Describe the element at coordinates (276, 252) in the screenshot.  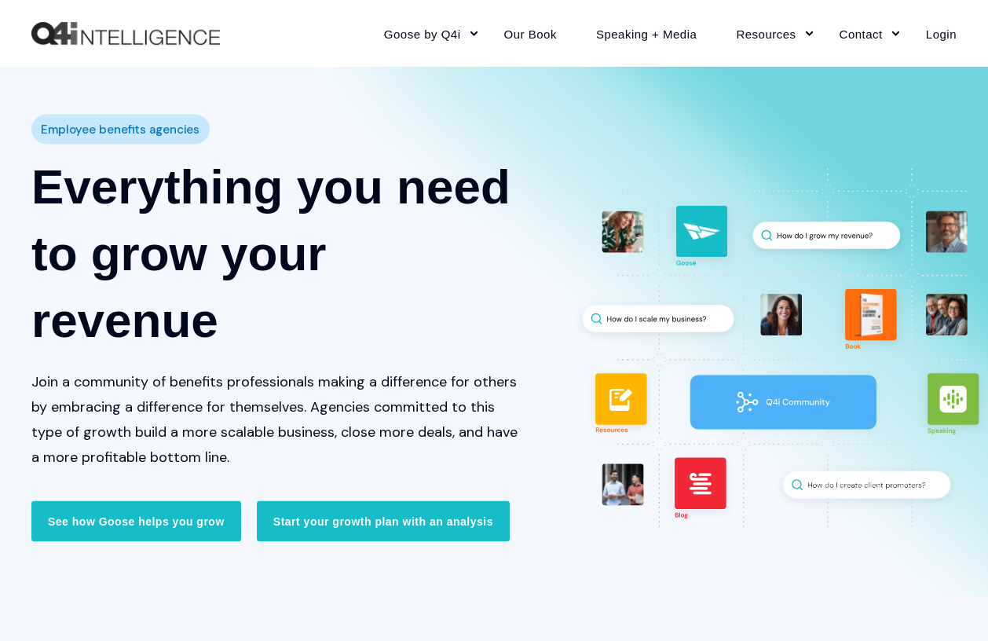
I see `h1: Everything you need to grow your revenue` at that location.